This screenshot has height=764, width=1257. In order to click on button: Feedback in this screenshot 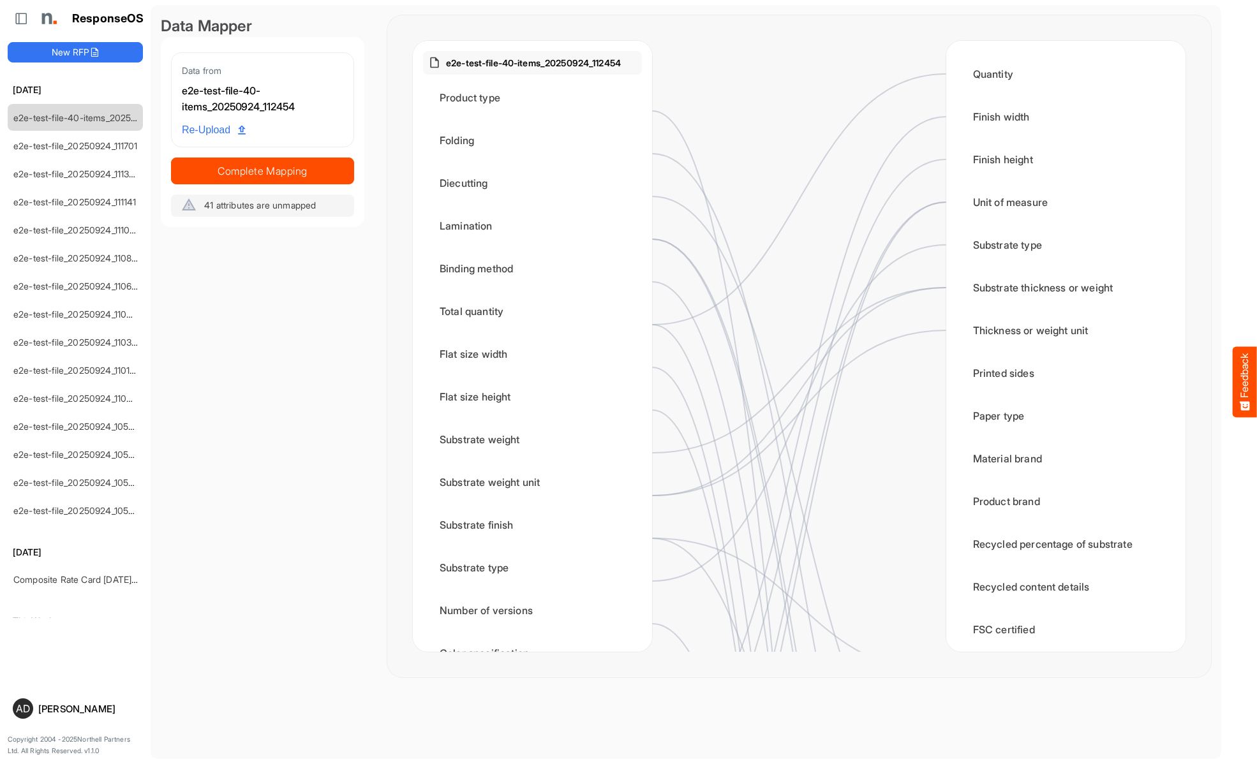, I will do `click(1245, 382)`.